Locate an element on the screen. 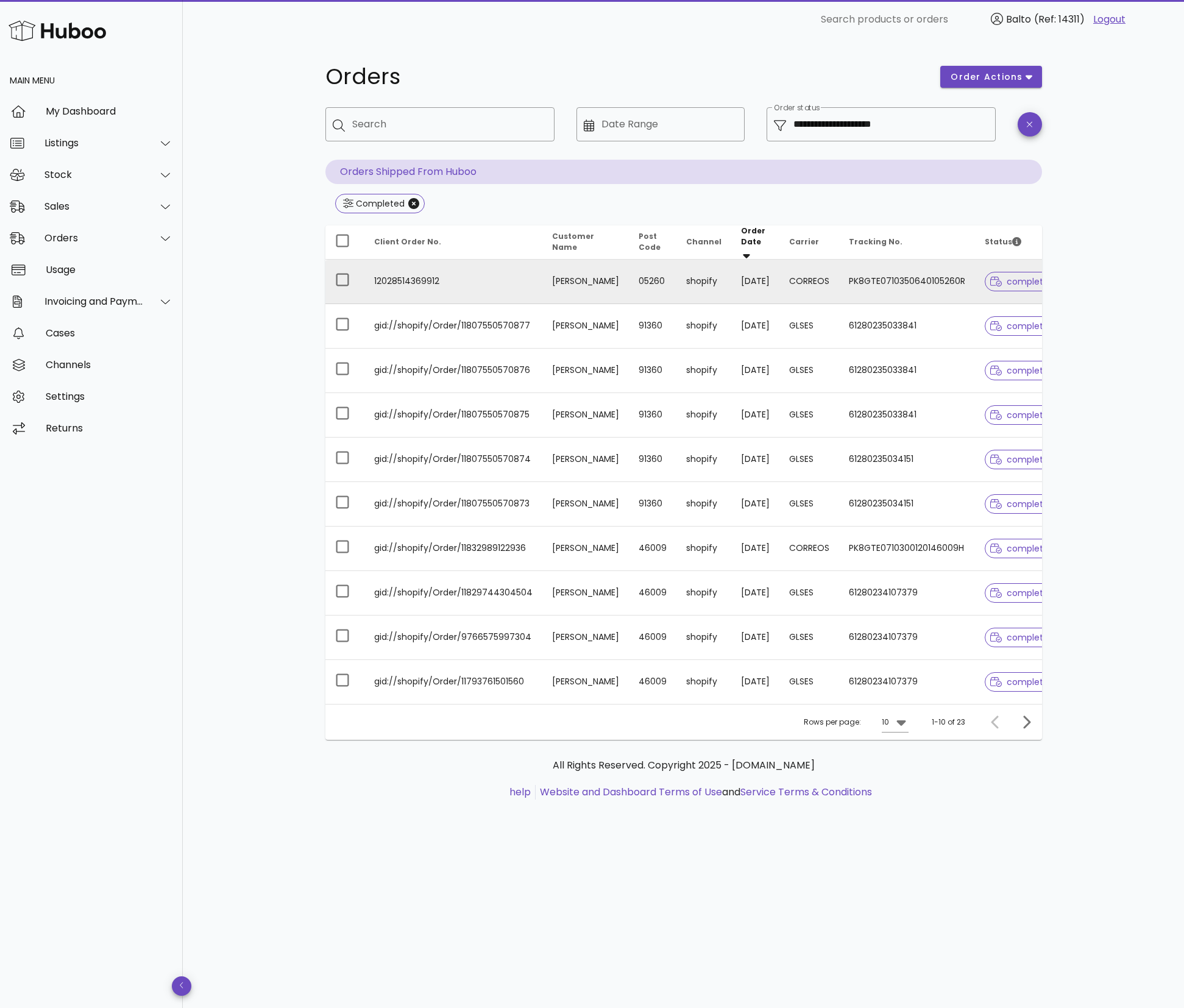 The width and height of the screenshot is (1184, 1008). td: 05260 is located at coordinates (652, 282).